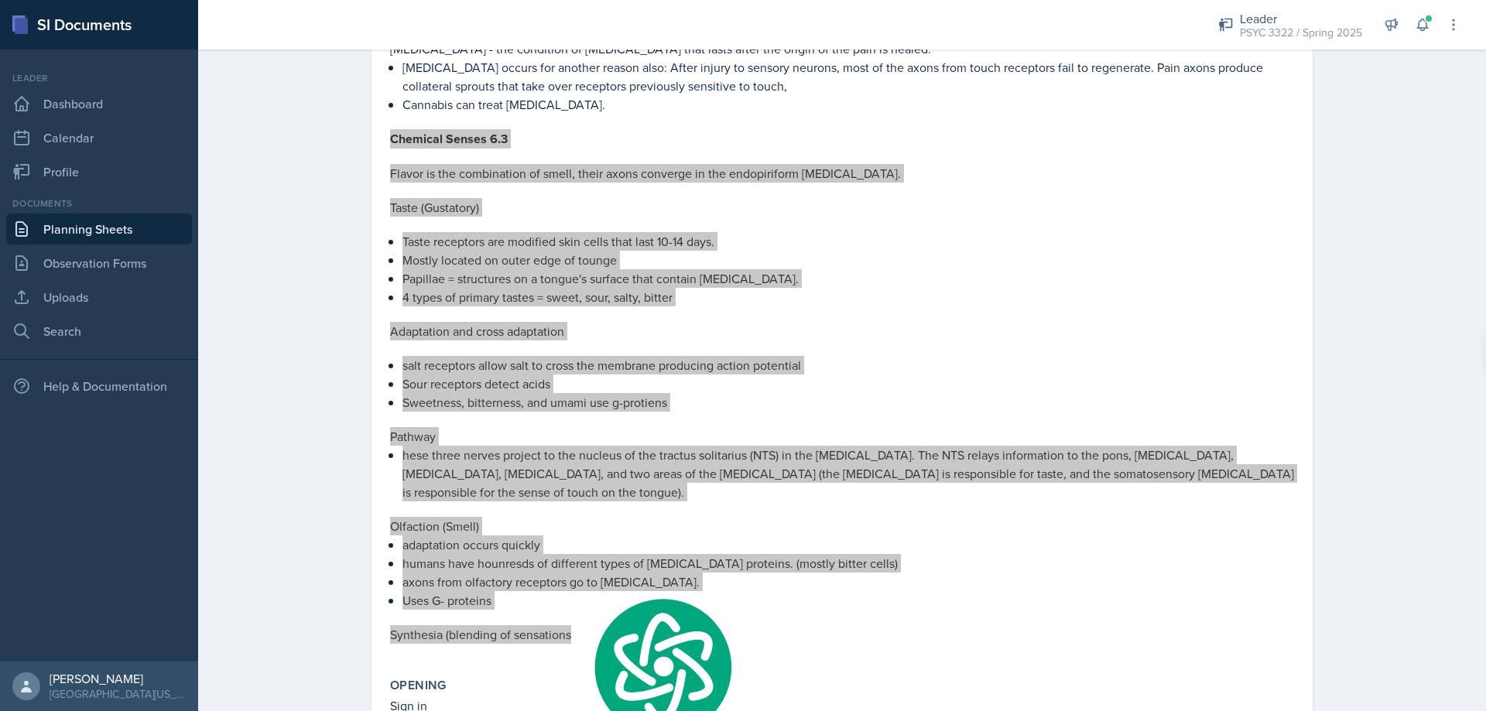 The width and height of the screenshot is (1486, 711). What do you see at coordinates (99, 263) in the screenshot?
I see `a: Observation Forms` at bounding box center [99, 263].